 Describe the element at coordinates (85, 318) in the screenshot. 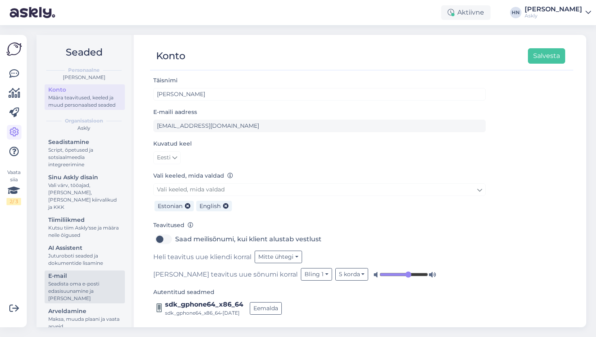

I see `a: ArveldamineMaksa, muuda plaani ja vaata arveid` at that location.